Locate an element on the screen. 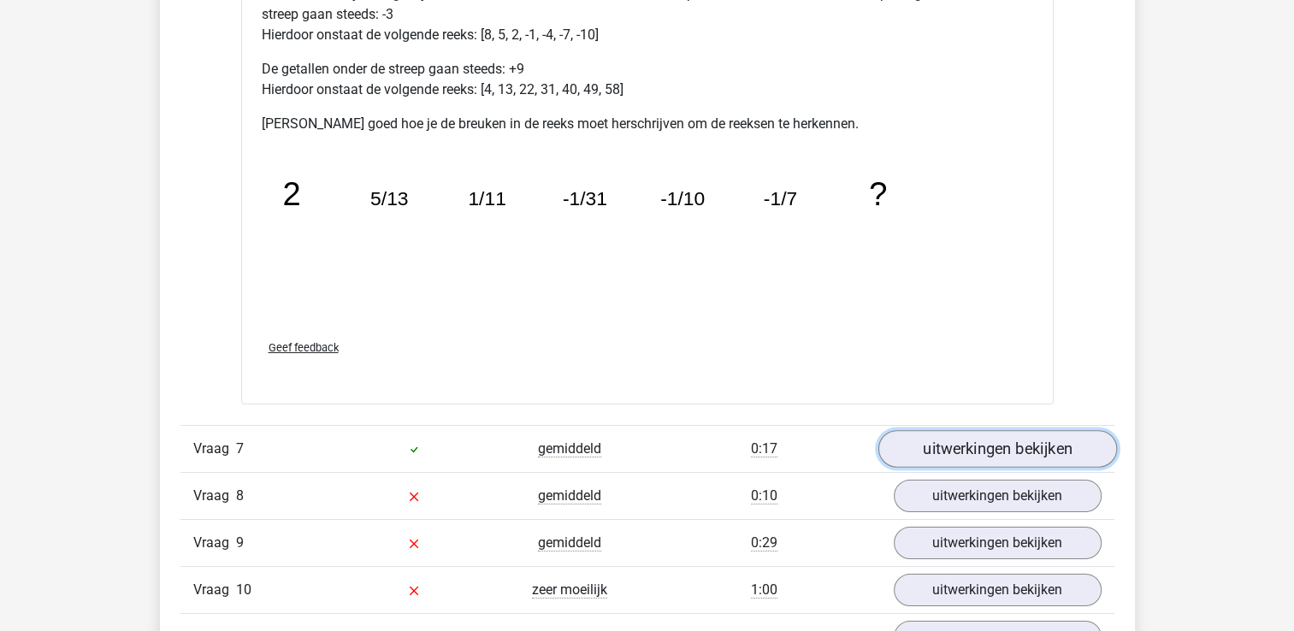 This screenshot has height=631, width=1294. tspan: -1/7 is located at coordinates (779, 198).